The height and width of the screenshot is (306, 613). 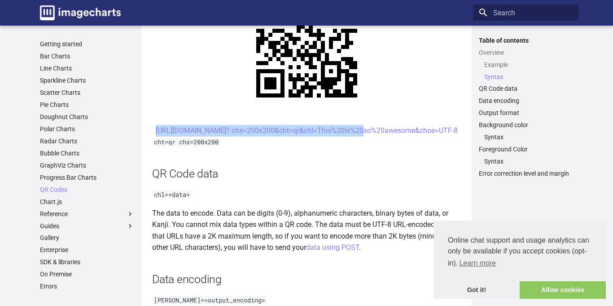 I want to click on a: Progress Bar Charts, so click(x=87, y=177).